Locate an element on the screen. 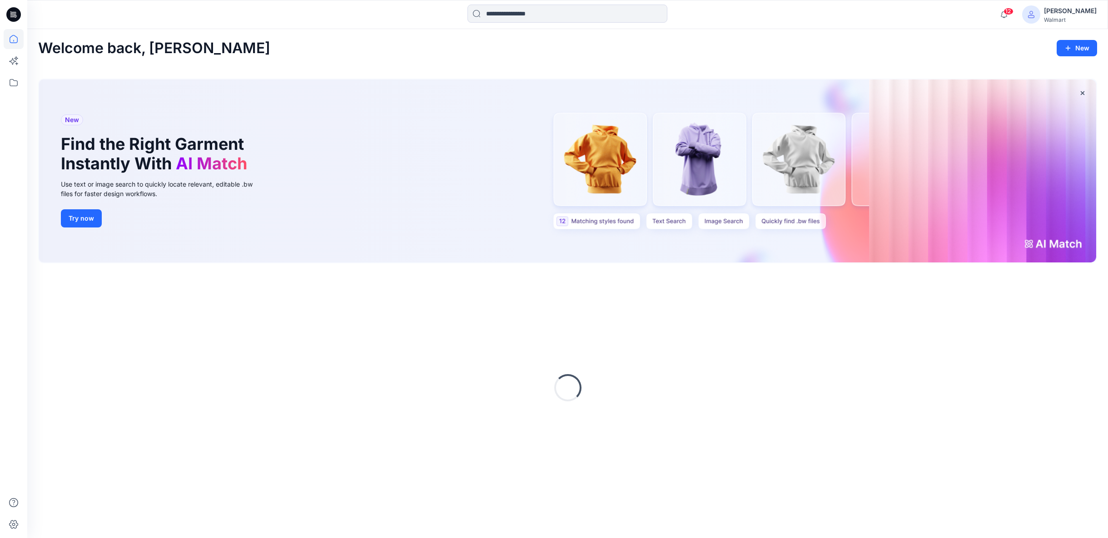 Image resolution: width=1108 pixels, height=538 pixels. span: AI Match is located at coordinates (211, 164).